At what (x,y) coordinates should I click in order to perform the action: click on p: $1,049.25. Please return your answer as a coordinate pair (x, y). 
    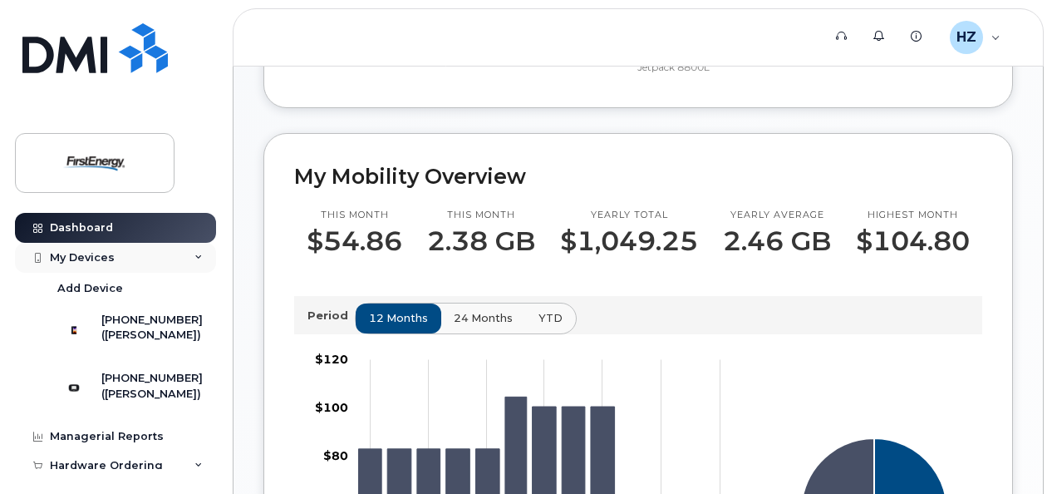
    Looking at the image, I should click on (629, 241).